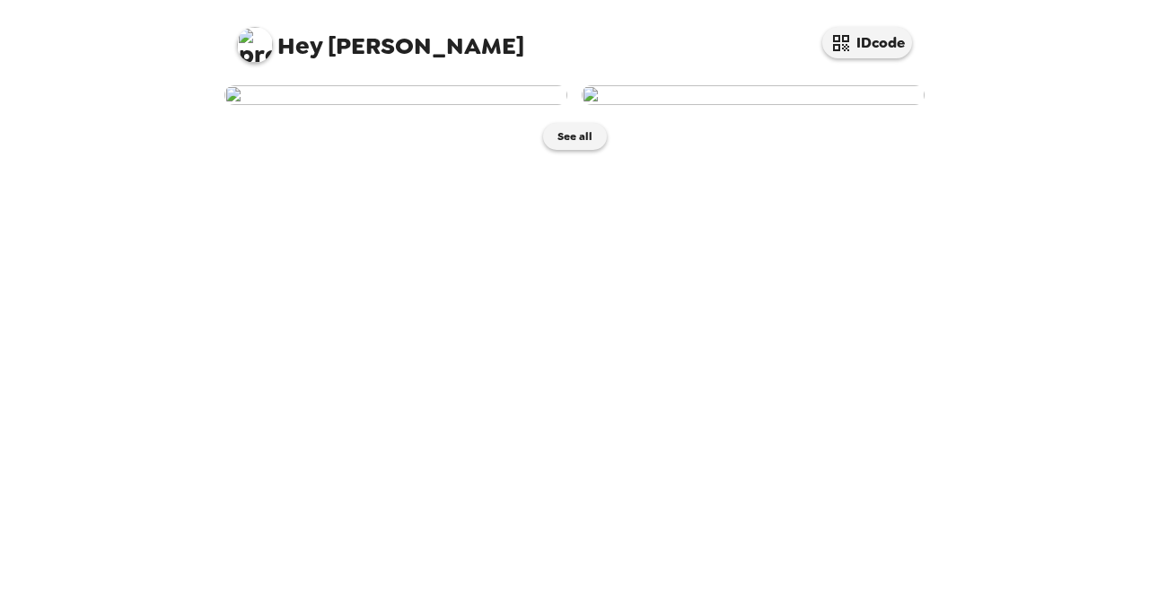 The image size is (1149, 597). I want to click on button: IDcode, so click(867, 42).